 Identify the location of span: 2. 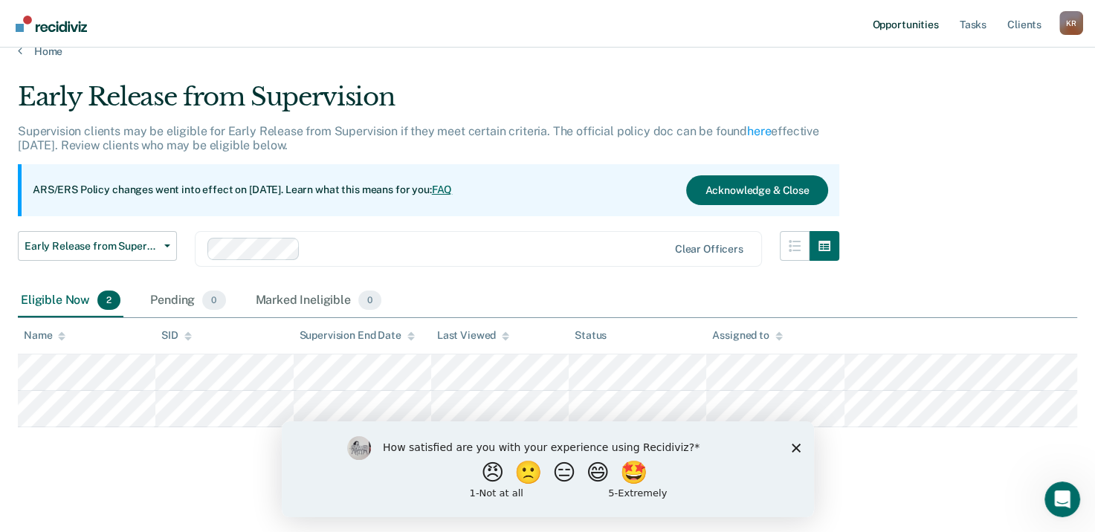
(109, 300).